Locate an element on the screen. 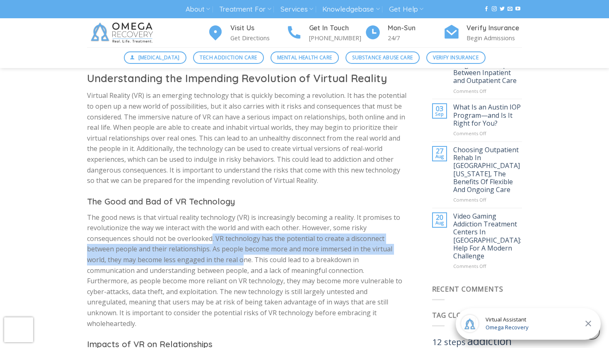  a: Follow on Instagram is located at coordinates (494, 9).